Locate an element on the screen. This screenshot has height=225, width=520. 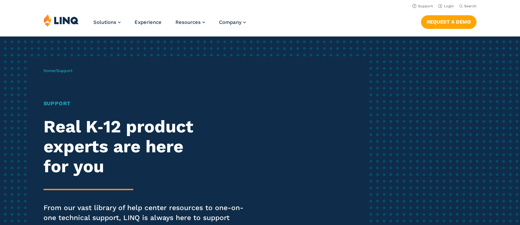
h1: Support is located at coordinates (144, 104).